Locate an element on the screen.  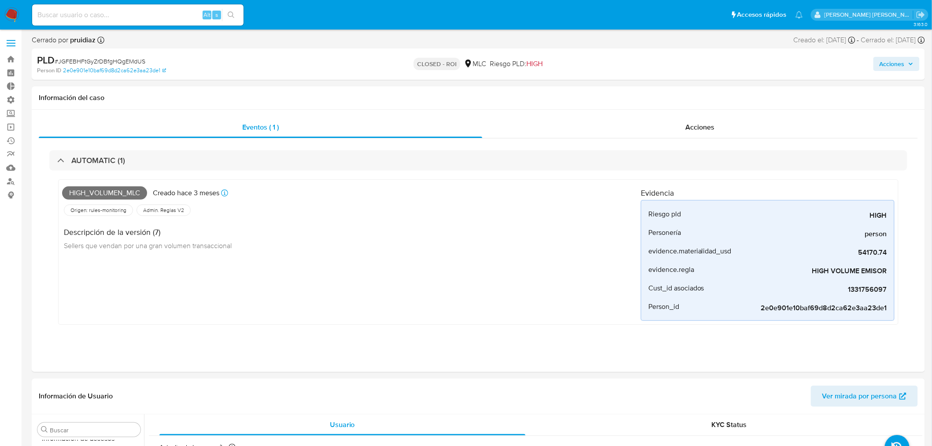
div: AUTOMATIC (1) is located at coordinates (479, 160).